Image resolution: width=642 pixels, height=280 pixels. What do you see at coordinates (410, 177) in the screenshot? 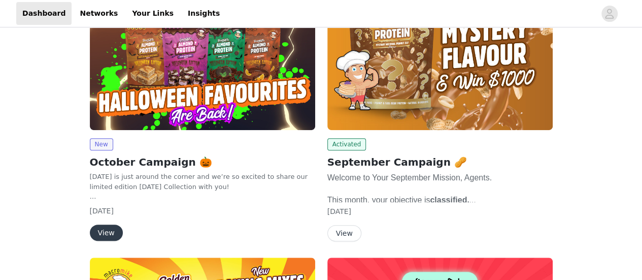
I see `span: Welcome to Your September Mission, Agents.` at bounding box center [410, 177].